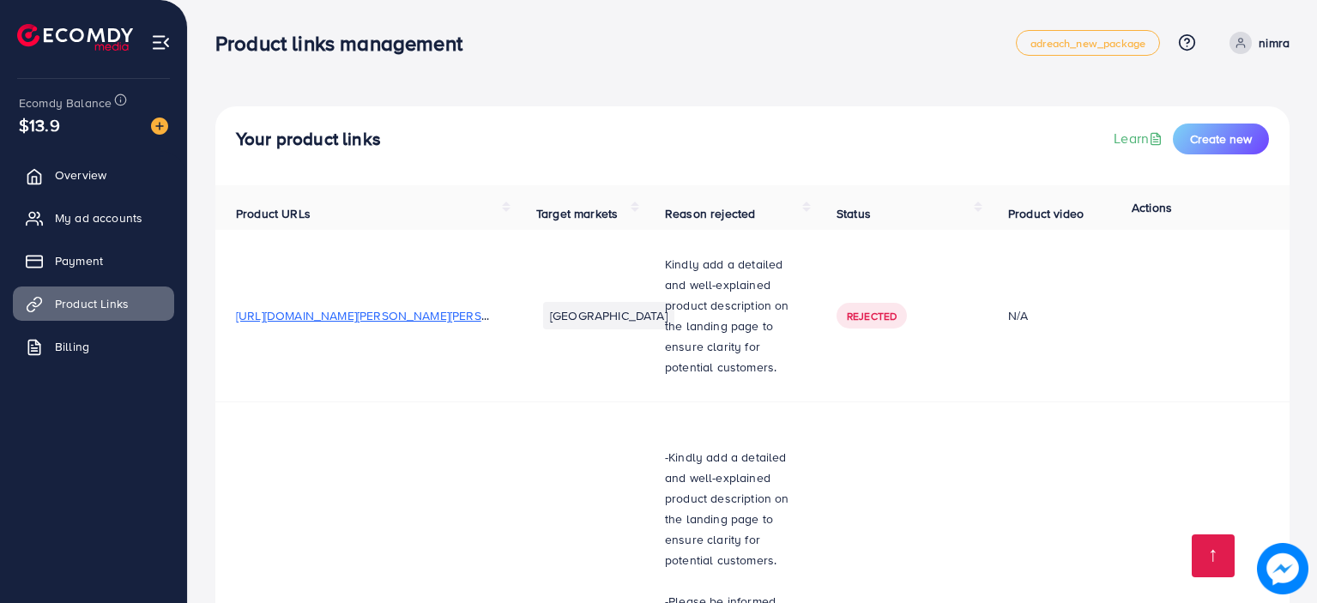 The height and width of the screenshot is (603, 1317). What do you see at coordinates (79, 261) in the screenshot?
I see `span: Payment` at bounding box center [79, 261].